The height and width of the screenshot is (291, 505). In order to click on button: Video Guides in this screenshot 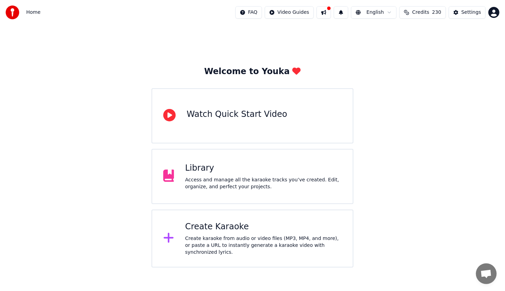, I will do `click(289, 12)`.